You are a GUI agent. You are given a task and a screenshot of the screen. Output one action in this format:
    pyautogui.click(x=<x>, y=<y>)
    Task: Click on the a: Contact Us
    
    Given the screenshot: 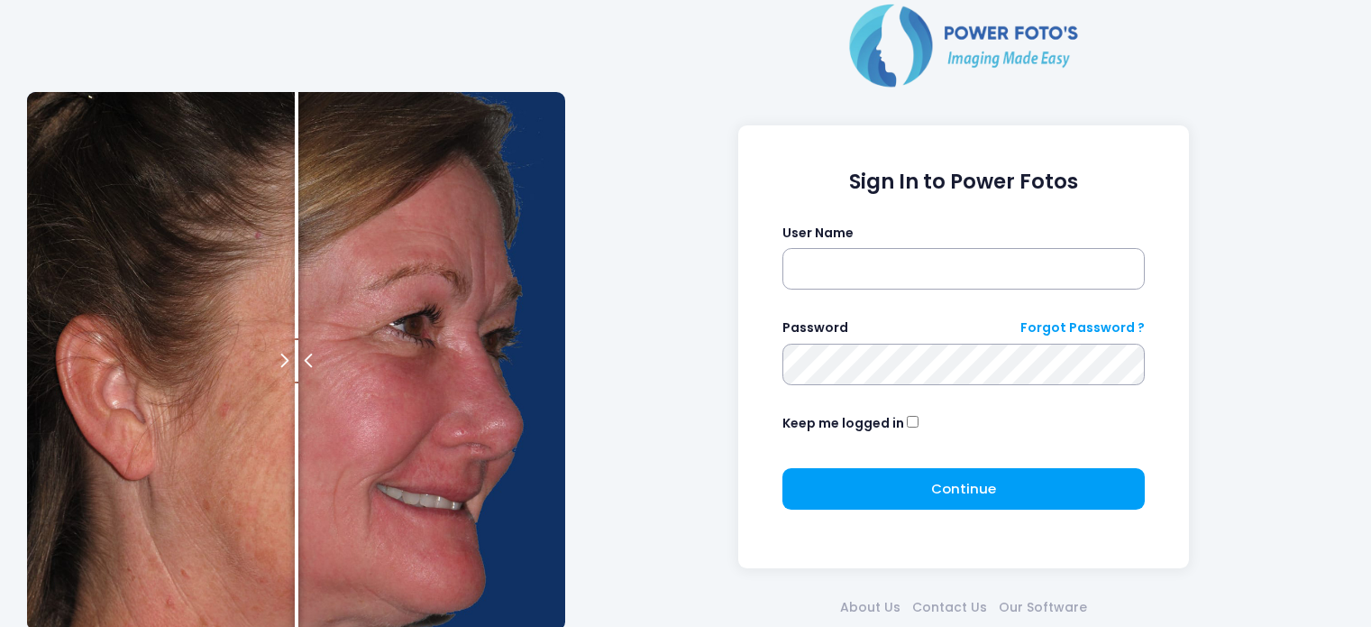 What is the action you would take?
    pyautogui.click(x=949, y=607)
    